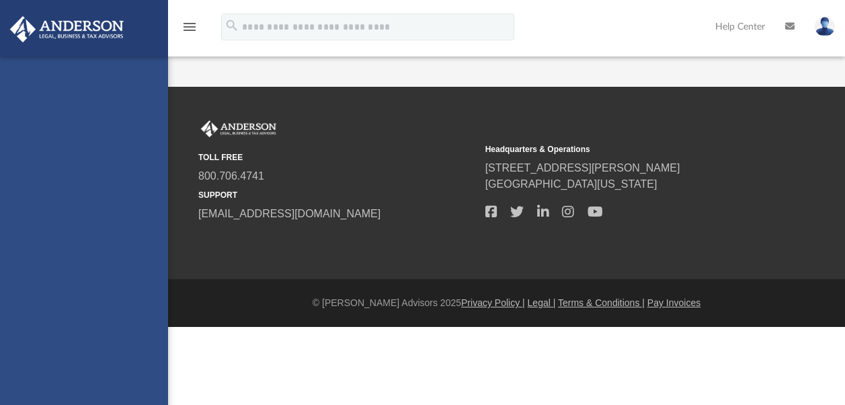 This screenshot has width=845, height=405. I want to click on small: TOLL FREE, so click(337, 157).